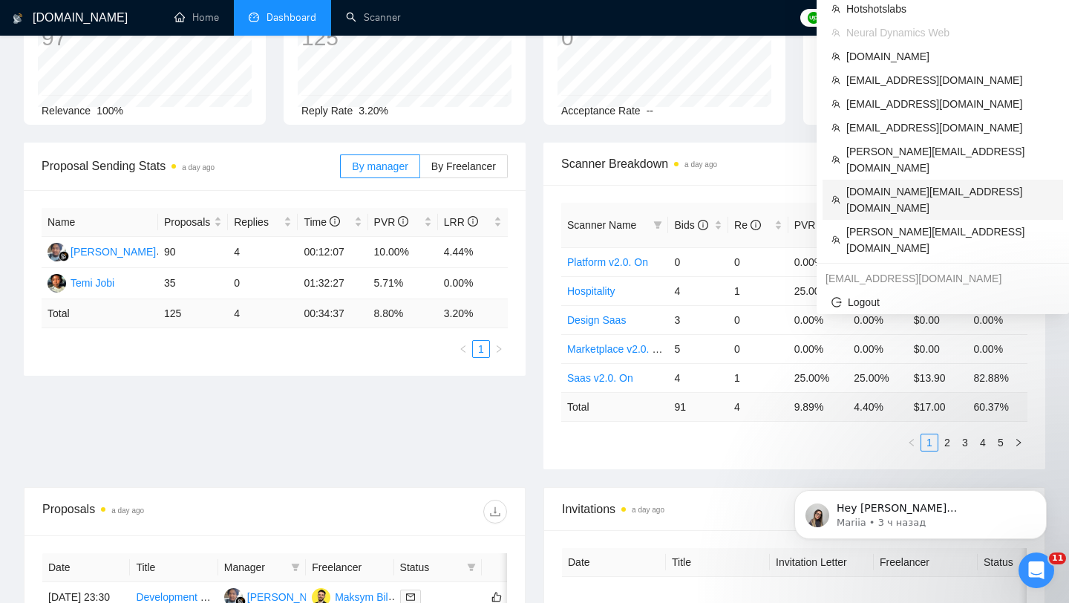 The image size is (1069, 603). Describe the element at coordinates (930, 443) in the screenshot. I see `li: 1` at that location.